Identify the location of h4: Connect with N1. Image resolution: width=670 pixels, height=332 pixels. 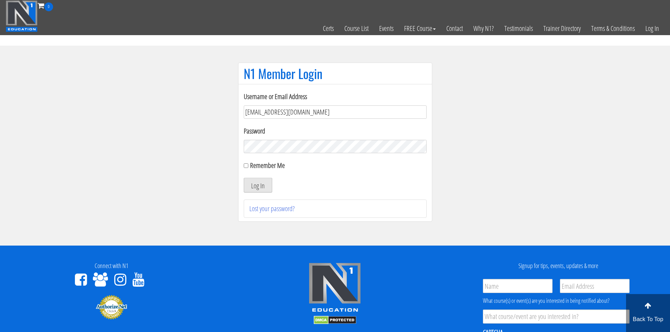
(111, 266).